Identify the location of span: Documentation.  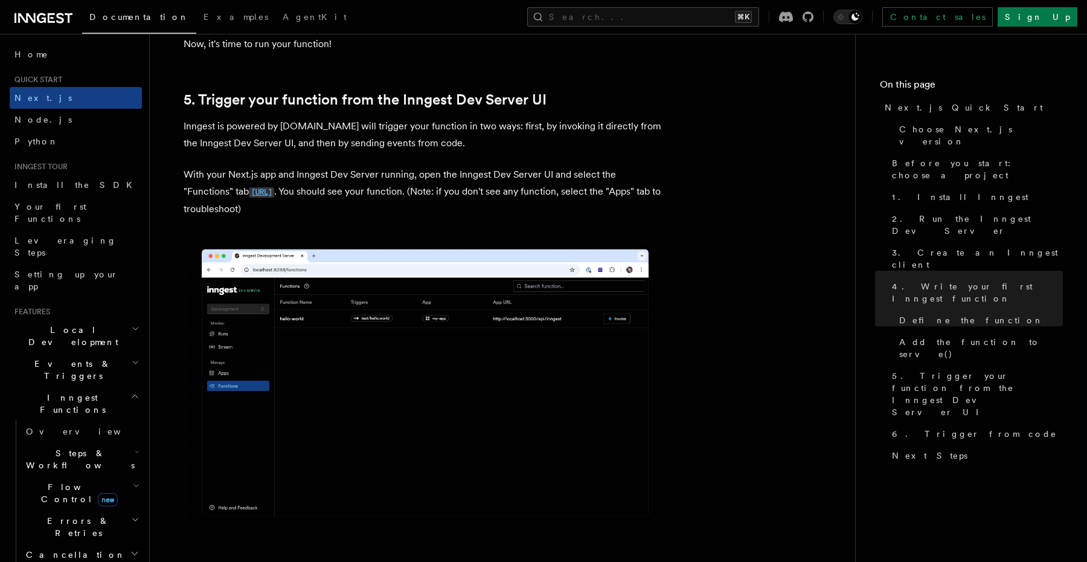
(139, 17).